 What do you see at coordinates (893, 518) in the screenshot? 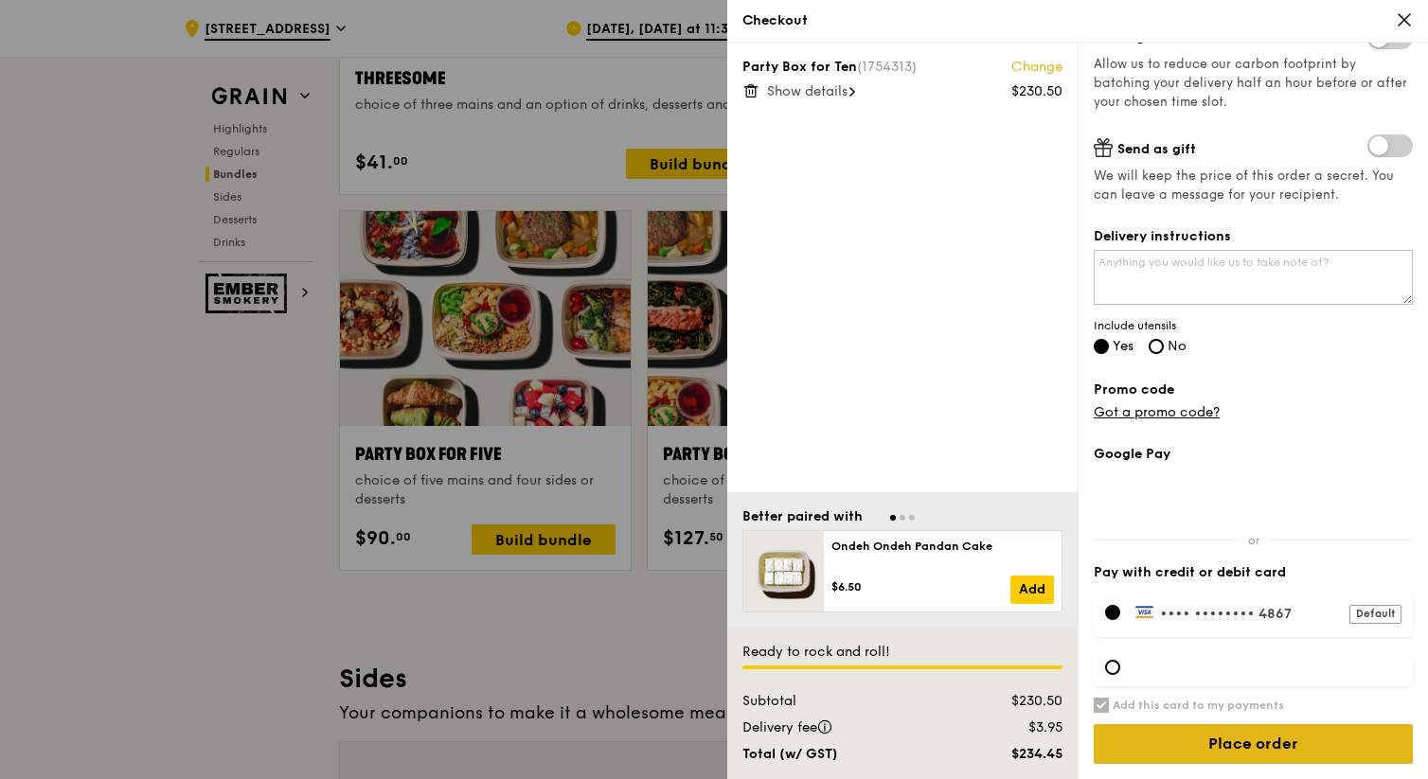
I see `span: Go to slide 1` at bounding box center [893, 518].